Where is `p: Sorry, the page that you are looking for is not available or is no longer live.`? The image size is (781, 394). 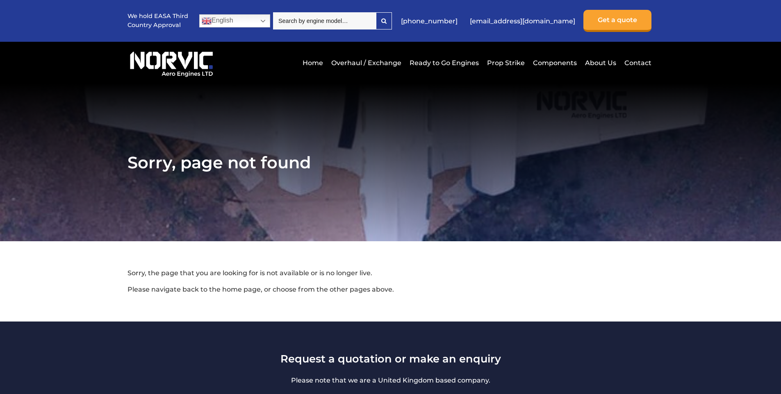
p: Sorry, the page that you are looking for is not available or is no longer live. is located at coordinates (390, 274).